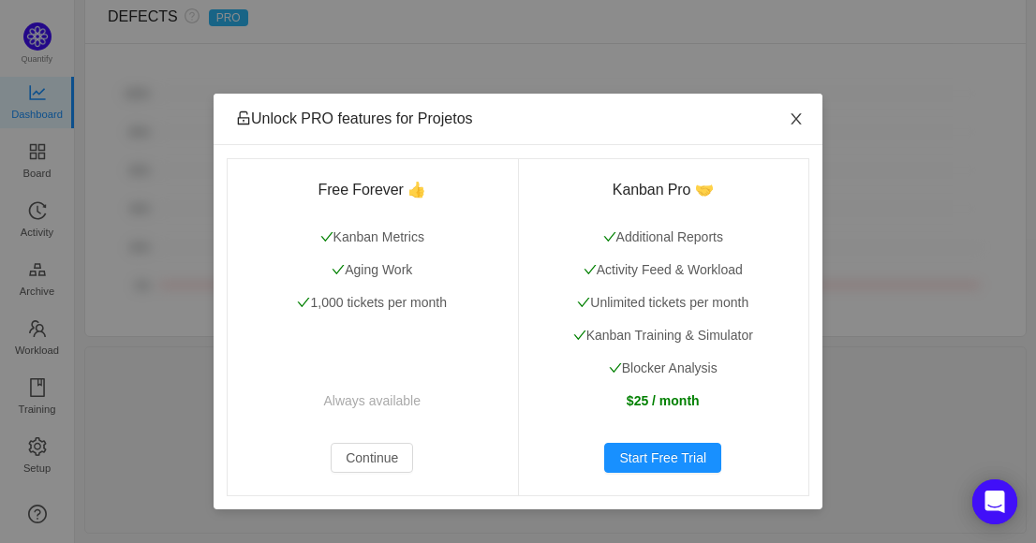  I want to click on button: Continue, so click(372, 458).